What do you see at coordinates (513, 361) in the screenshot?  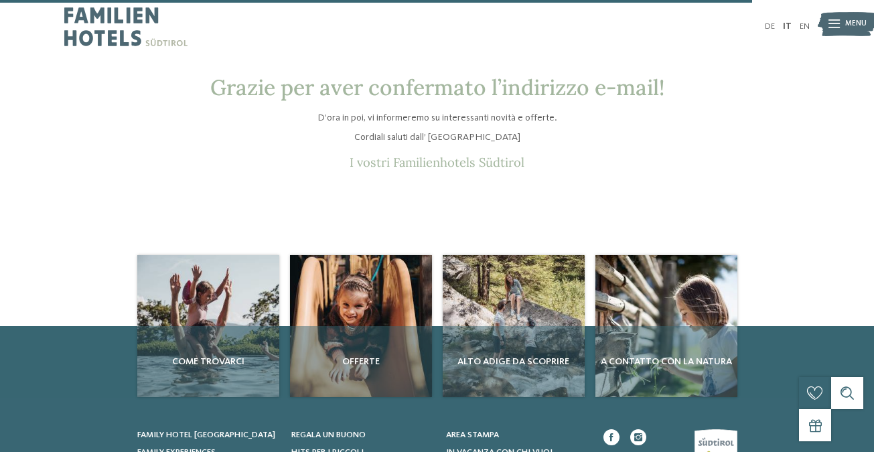 I see `span: Alto Adige da scoprire` at bounding box center [513, 361].